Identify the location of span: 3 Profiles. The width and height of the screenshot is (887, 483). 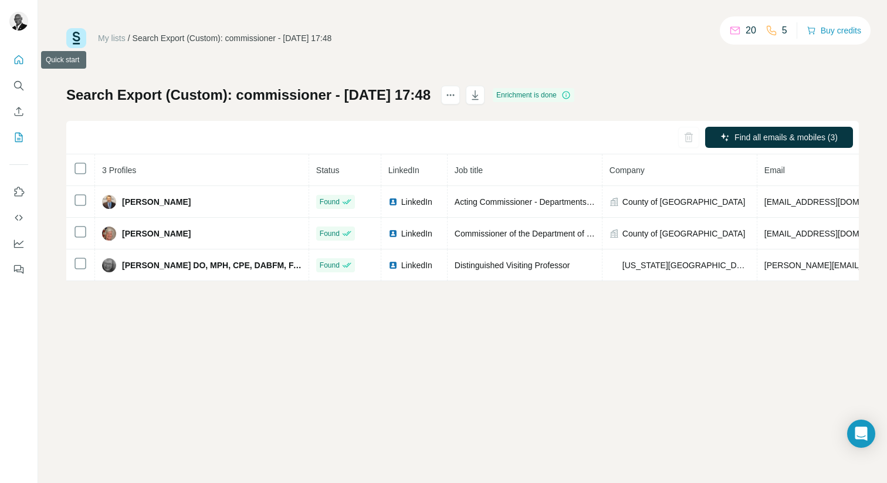
(119, 170).